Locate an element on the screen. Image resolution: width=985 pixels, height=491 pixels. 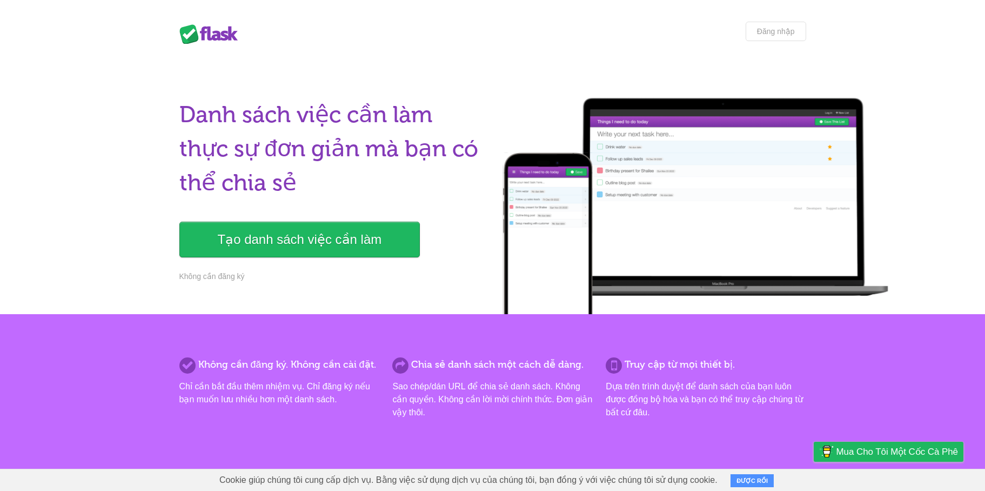
font: Chia sẻ danh sách một cách dễ dàng. is located at coordinates (497, 364).